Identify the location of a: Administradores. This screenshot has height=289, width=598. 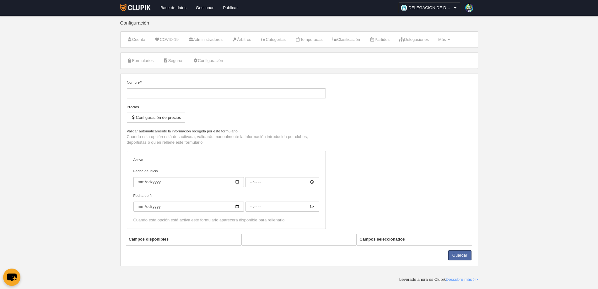
(205, 40).